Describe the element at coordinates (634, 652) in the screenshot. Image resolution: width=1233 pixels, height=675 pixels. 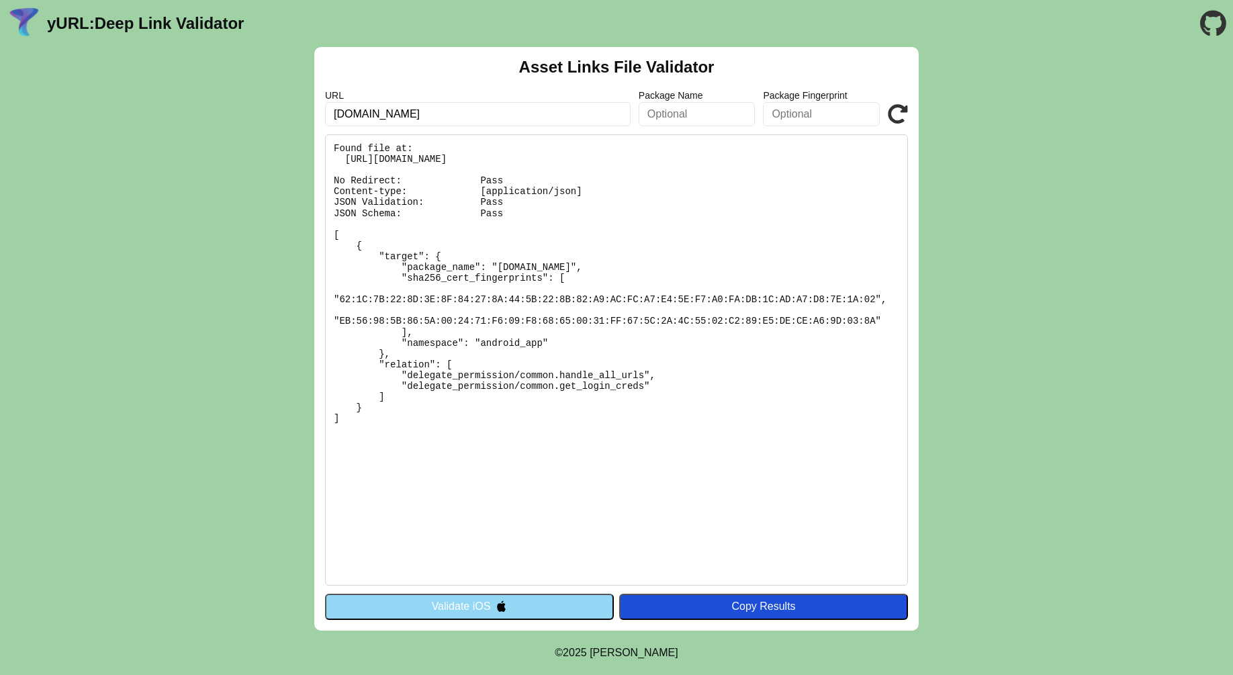
I see `a: Michael Ibragimchayev's Personal Site` at that location.